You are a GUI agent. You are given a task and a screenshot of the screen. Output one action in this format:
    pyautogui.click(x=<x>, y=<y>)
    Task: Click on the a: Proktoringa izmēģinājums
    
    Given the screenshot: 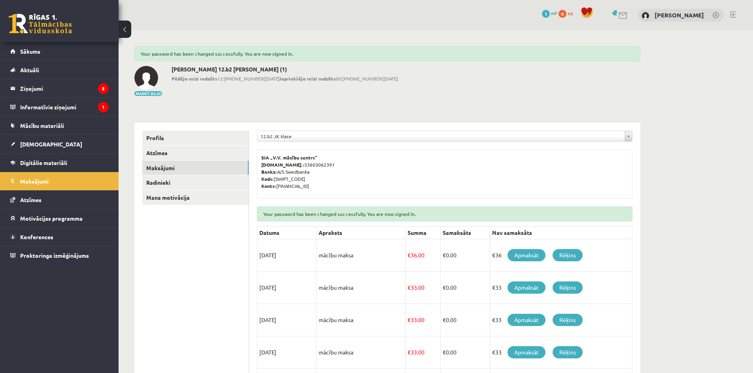 What is the action you would take?
    pyautogui.click(x=59, y=256)
    